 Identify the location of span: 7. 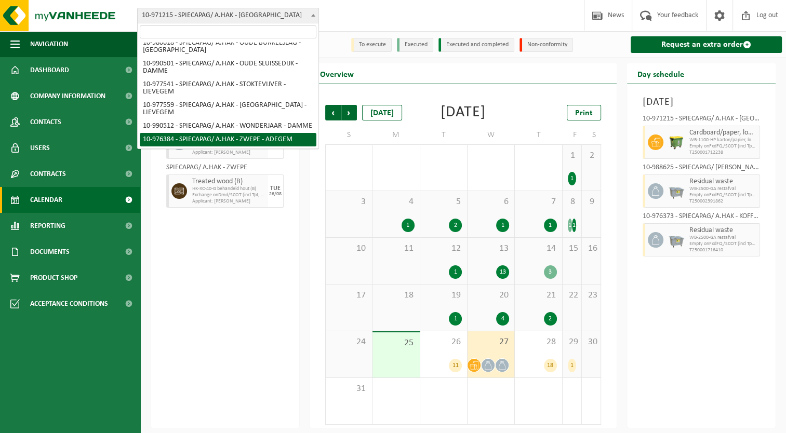
(538, 202).